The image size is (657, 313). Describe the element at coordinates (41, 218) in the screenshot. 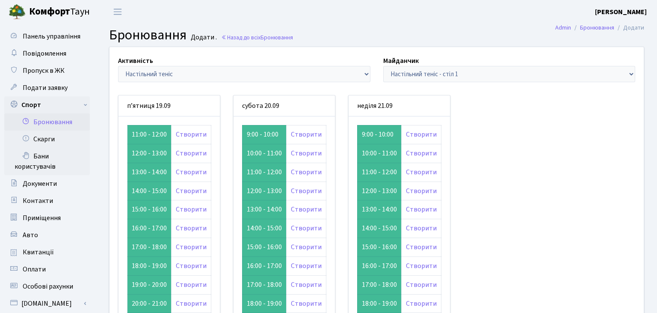

I see `span: Приміщення` at that location.